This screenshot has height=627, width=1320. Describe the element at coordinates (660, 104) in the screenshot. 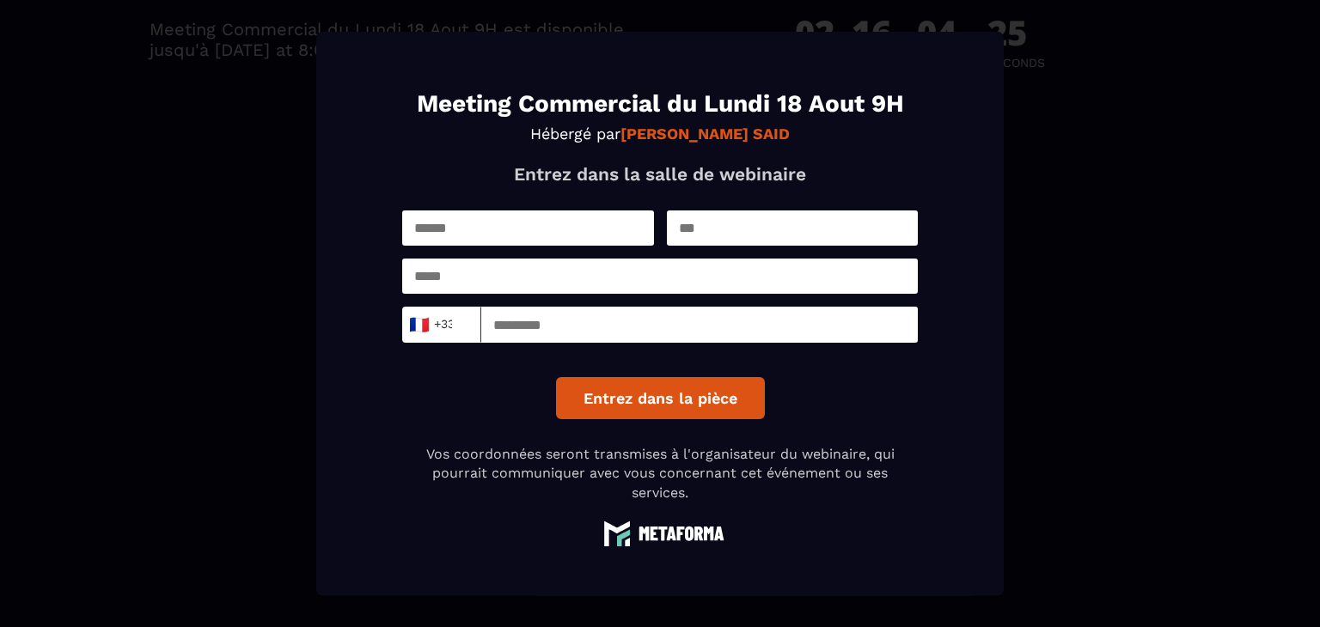

I see `h1: Meeting Commercial du Lundi 18 Aout 9H` at that location.